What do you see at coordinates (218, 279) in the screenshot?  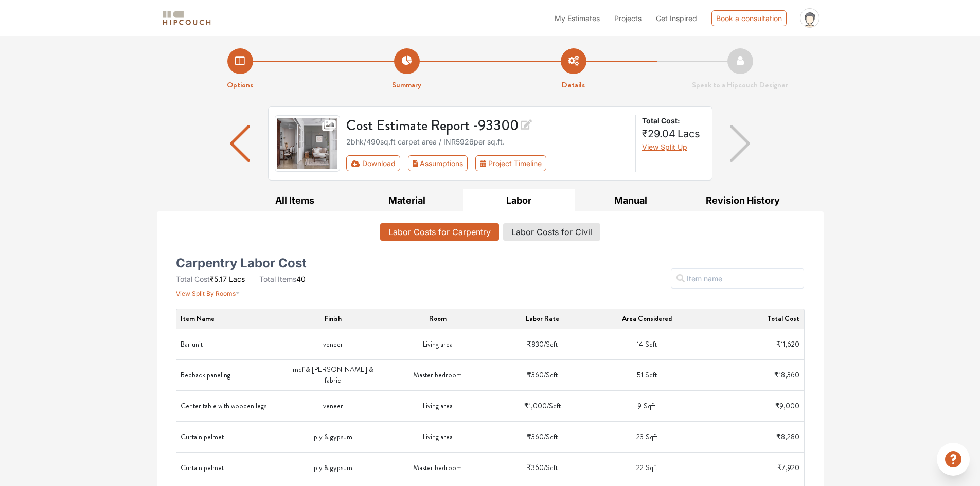 I see `span: ₹5.17` at bounding box center [218, 279].